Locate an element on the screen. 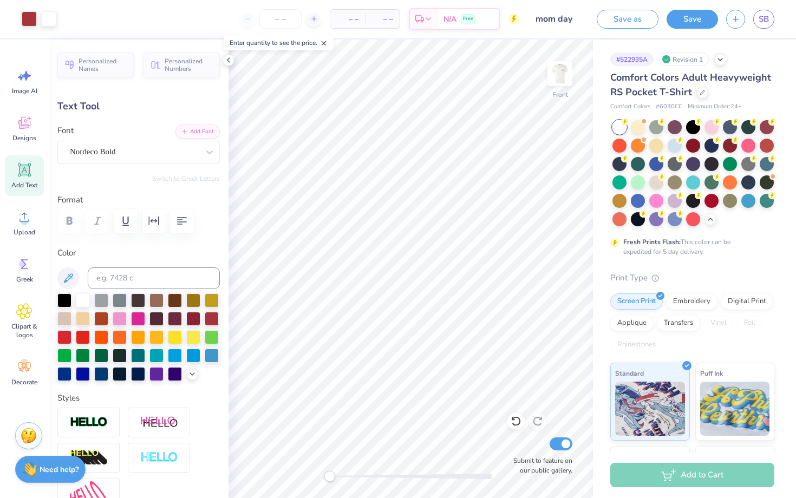 Image resolution: width=796 pixels, height=498 pixels. img: Shadow is located at coordinates (159, 422).